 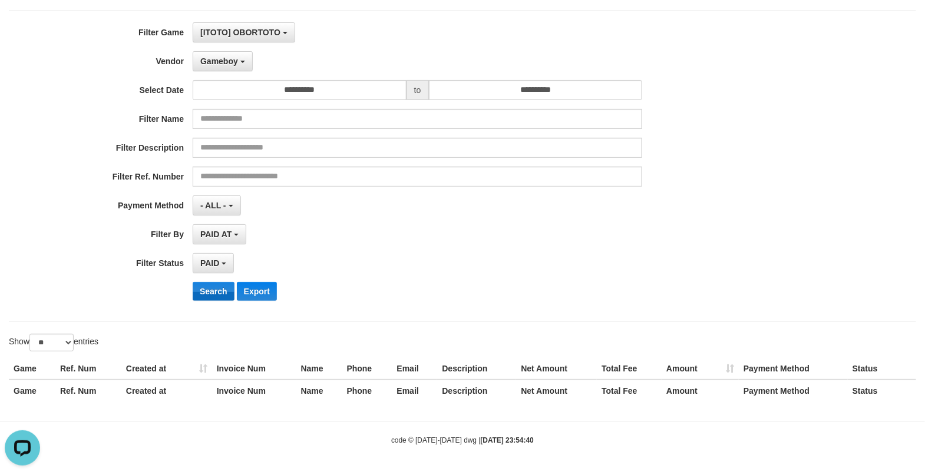 I want to click on span: PAID AT, so click(x=216, y=234).